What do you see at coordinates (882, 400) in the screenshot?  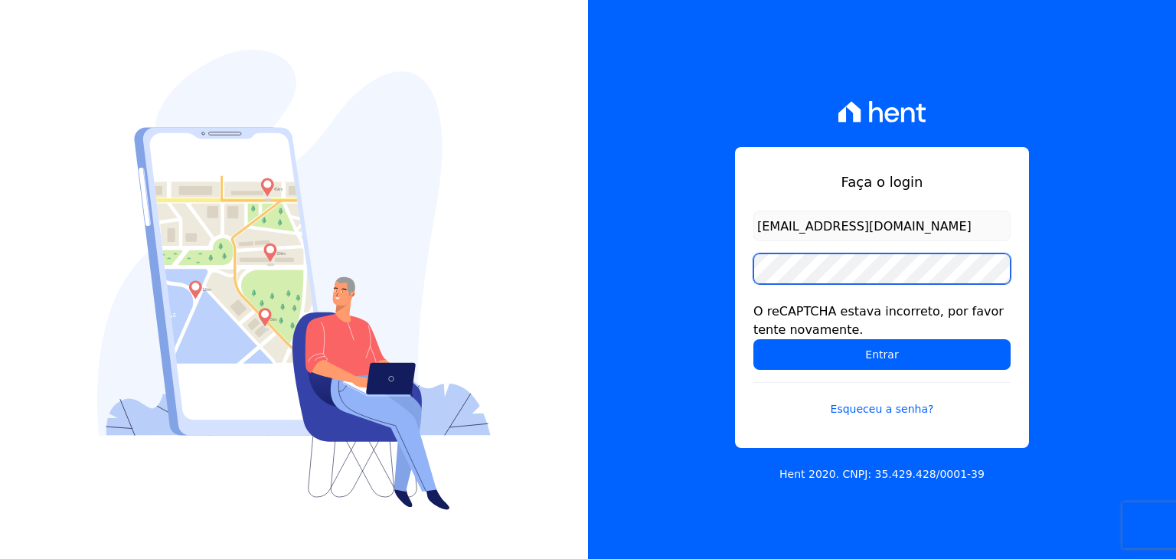 I see `a: Esqueceu a senha?` at bounding box center [882, 400].